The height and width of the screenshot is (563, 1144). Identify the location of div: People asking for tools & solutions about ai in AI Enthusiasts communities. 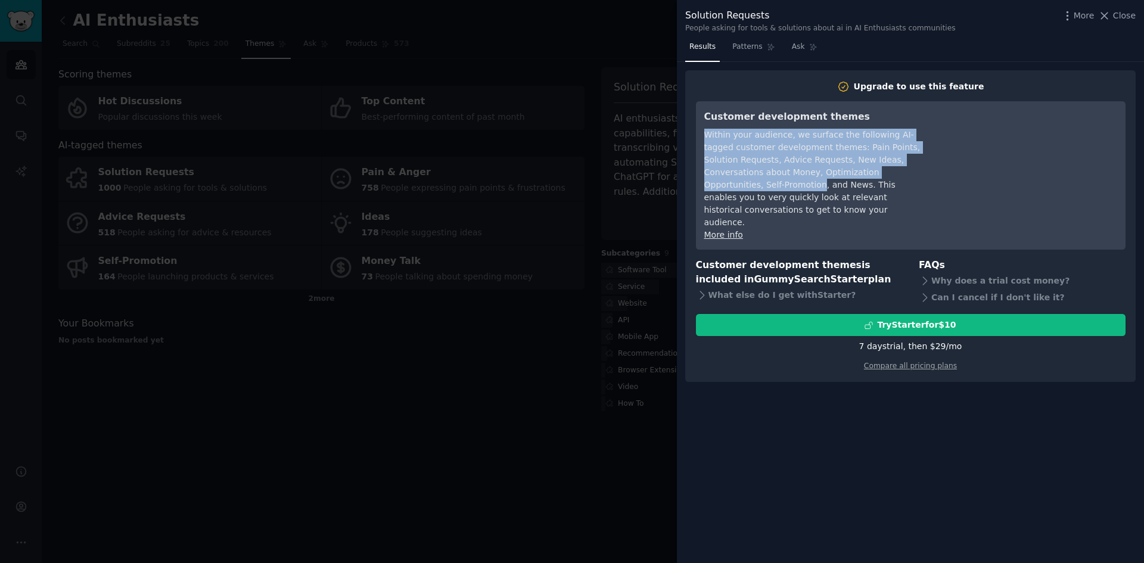
(821, 29).